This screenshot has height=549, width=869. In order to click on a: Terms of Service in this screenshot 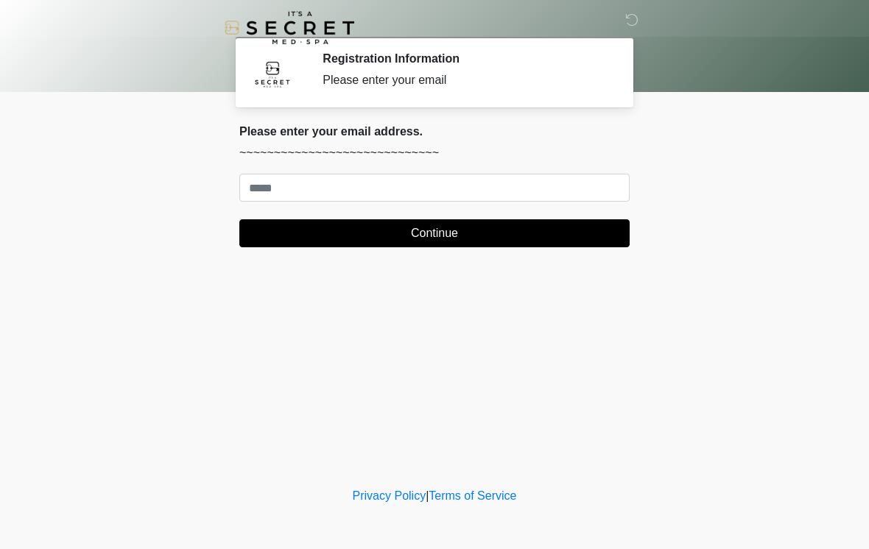, I will do `click(472, 496)`.